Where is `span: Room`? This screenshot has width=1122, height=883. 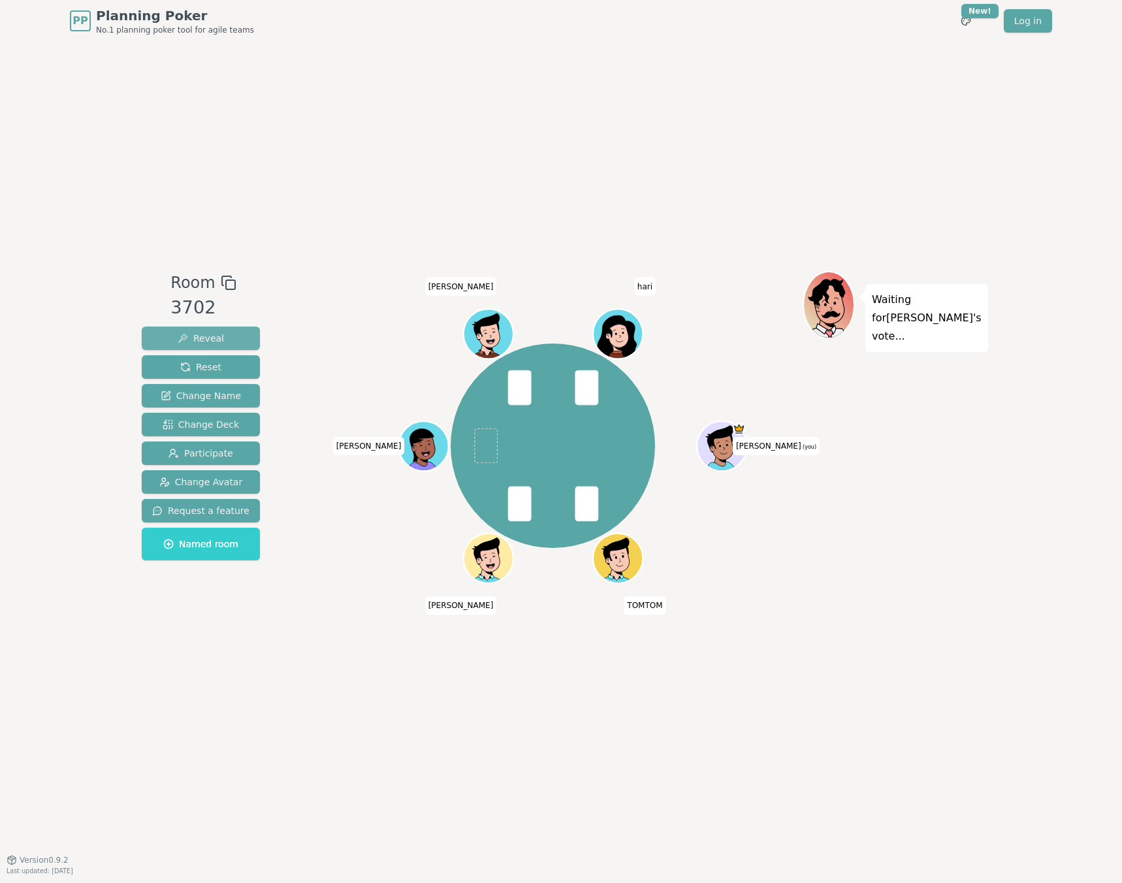 span: Room is located at coordinates (193, 283).